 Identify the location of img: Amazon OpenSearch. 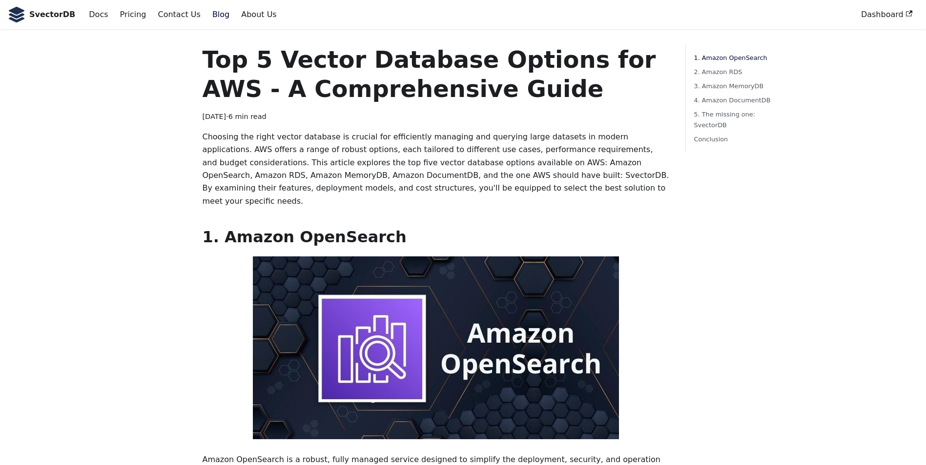
(436, 348).